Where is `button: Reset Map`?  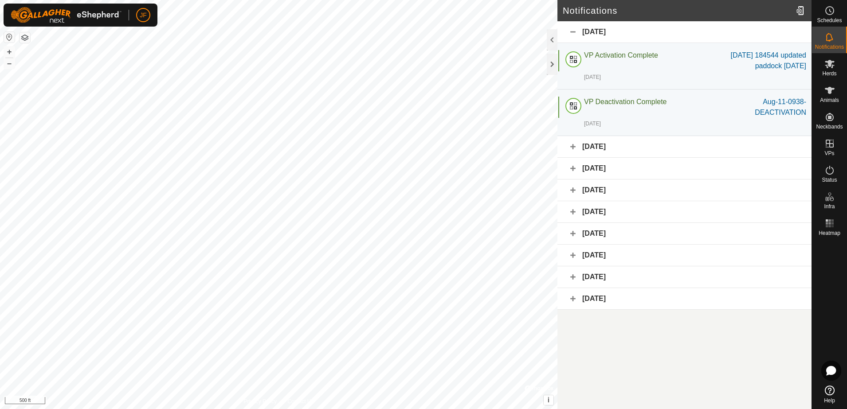
button: Reset Map is located at coordinates (9, 37).